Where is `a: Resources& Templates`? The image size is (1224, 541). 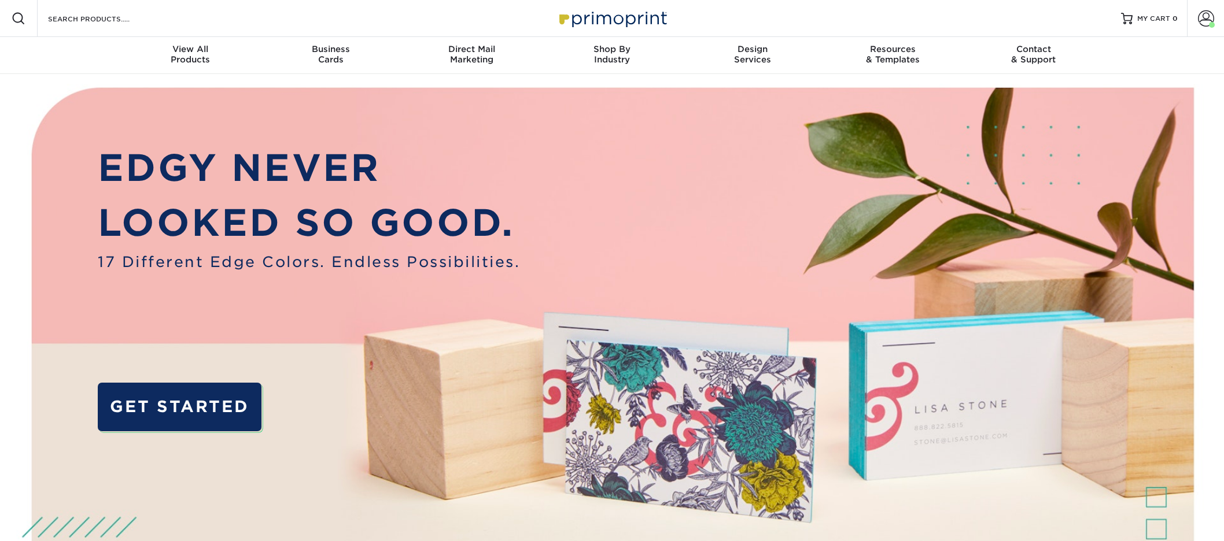 a: Resources& Templates is located at coordinates (892, 56).